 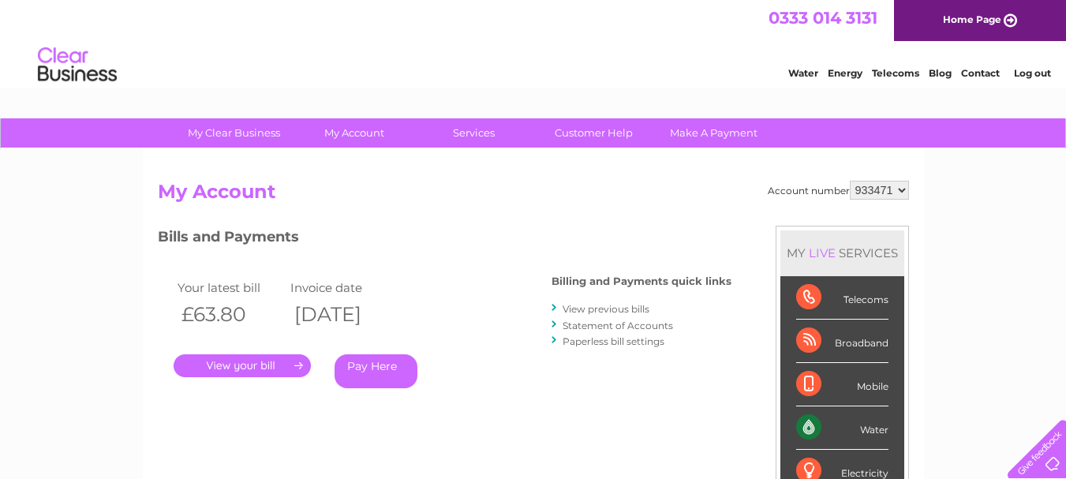 I want to click on th: £63.80, so click(x=230, y=314).